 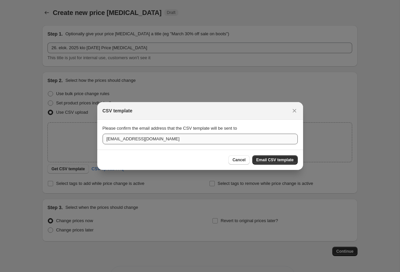 What do you see at coordinates (118, 111) in the screenshot?
I see `h2: CSV template` at bounding box center [118, 111].